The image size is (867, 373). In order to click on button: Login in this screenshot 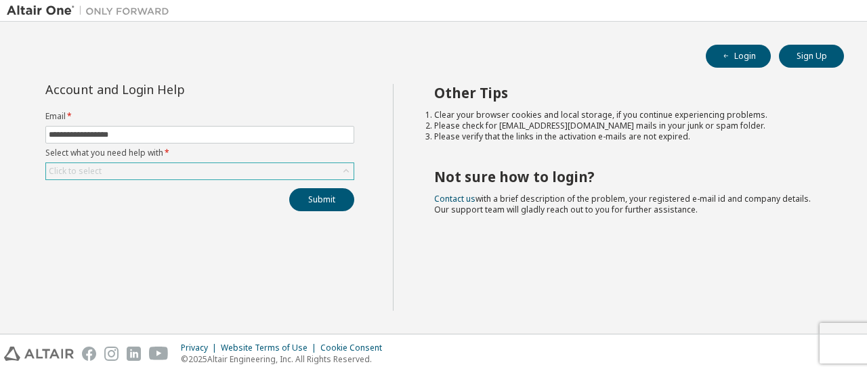, I will do `click(738, 56)`.